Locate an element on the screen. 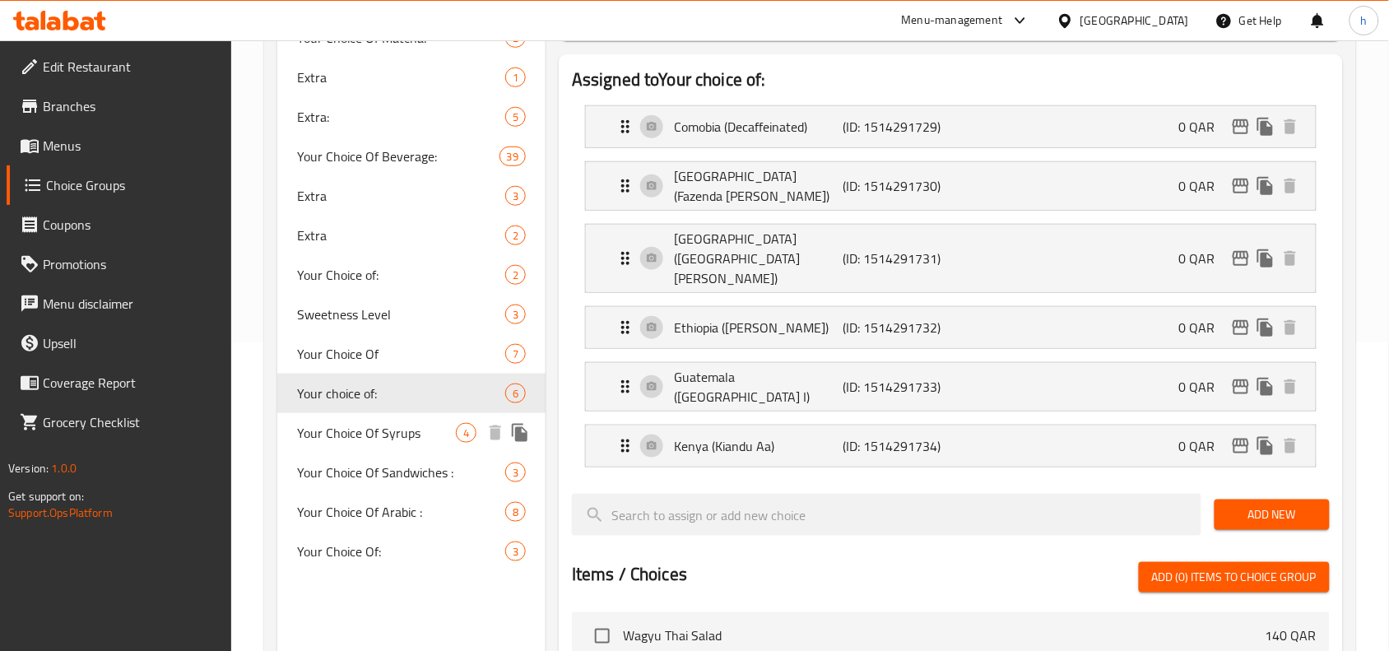 The width and height of the screenshot is (1389, 651). span: 8 is located at coordinates (515, 512).